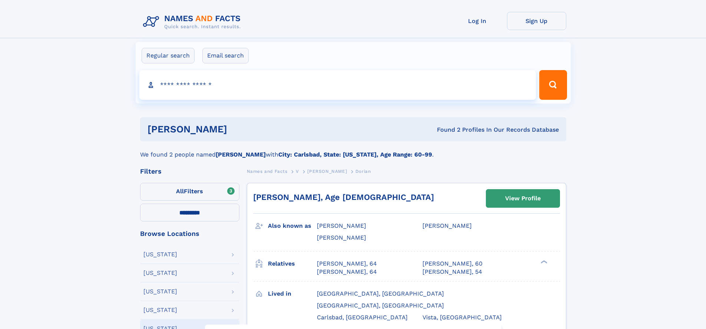 Image resolution: width=706 pixels, height=329 pixels. Describe the element at coordinates (338, 85) in the screenshot. I see `input: search input` at that location.